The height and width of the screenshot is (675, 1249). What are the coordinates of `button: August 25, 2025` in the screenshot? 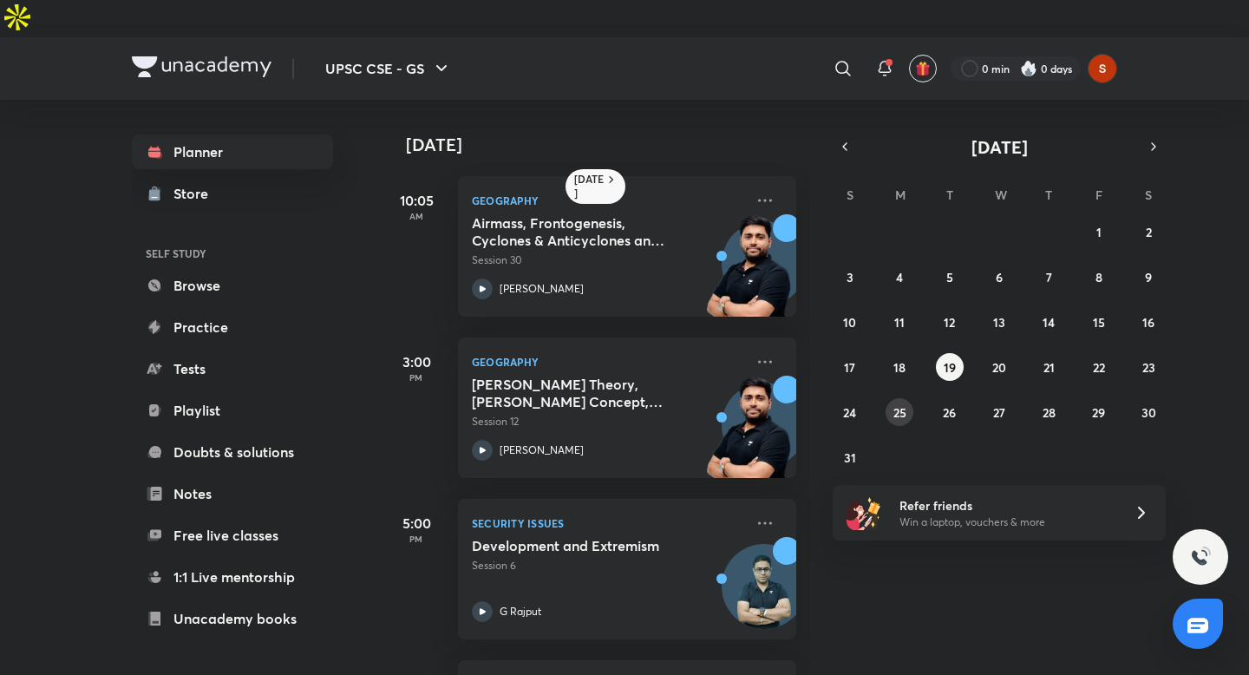 It's located at (900, 412).